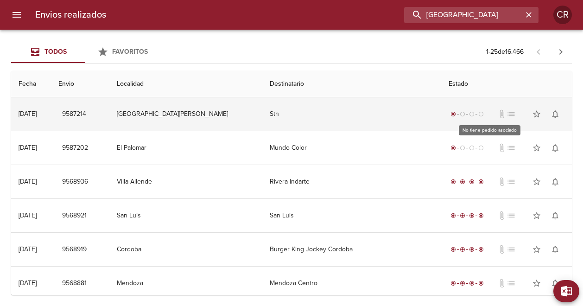  I want to click on td: Mendoza, so click(186, 283).